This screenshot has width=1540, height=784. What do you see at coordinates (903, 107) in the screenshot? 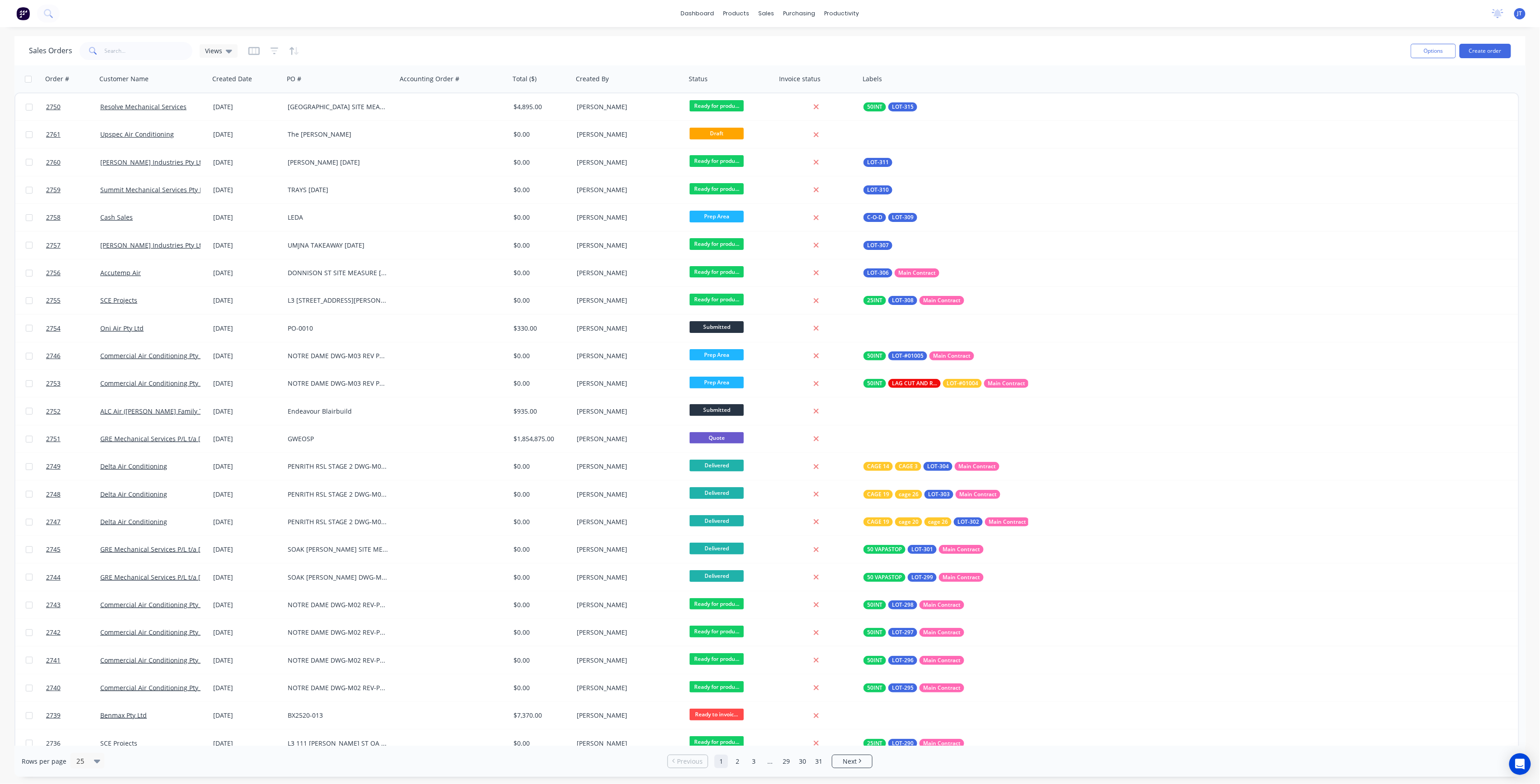
I see `span: LOT-315` at bounding box center [903, 107].